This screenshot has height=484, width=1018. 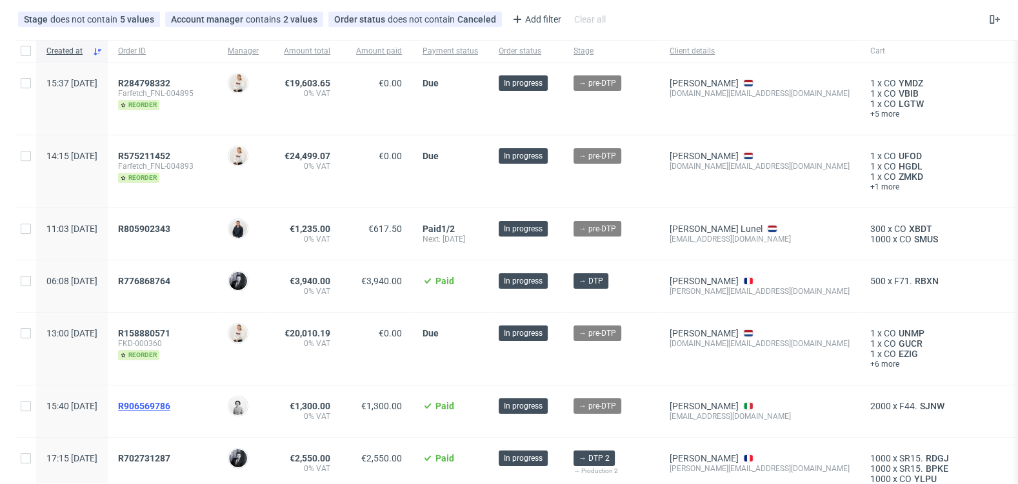 What do you see at coordinates (310, 458) in the screenshot?
I see `span: €2,550.00` at bounding box center [310, 458].